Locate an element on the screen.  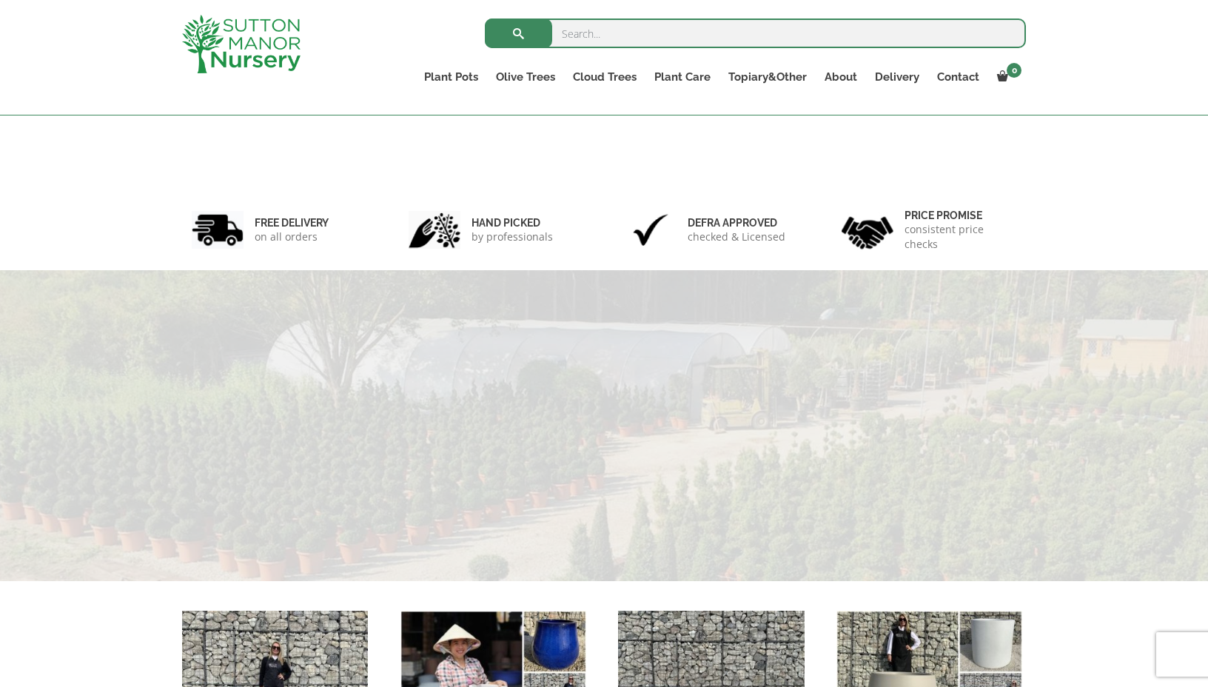
a: Delivery is located at coordinates (897, 77).